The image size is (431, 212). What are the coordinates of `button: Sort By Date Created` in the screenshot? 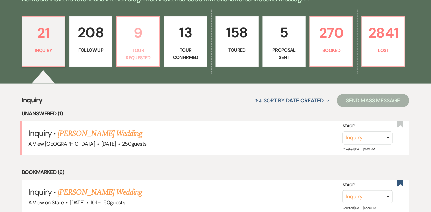 It's located at (291, 100).